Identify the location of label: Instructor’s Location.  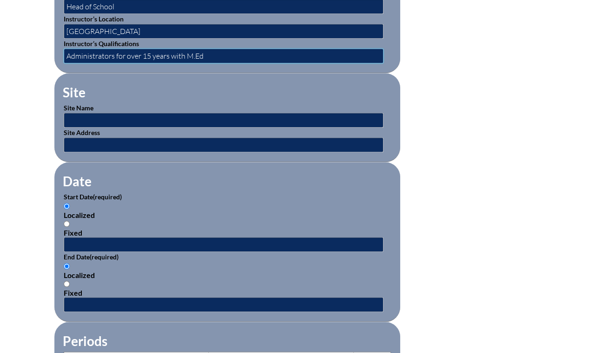
(93, 19).